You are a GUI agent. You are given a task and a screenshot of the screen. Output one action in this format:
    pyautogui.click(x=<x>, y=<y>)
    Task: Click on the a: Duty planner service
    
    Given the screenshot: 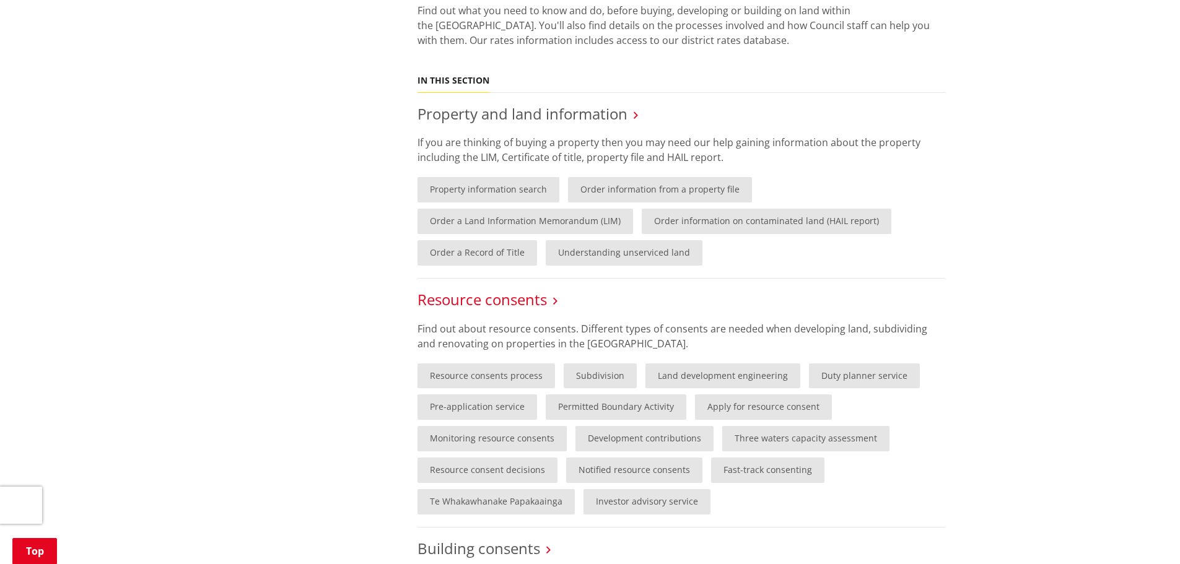 What is the action you would take?
    pyautogui.click(x=864, y=376)
    